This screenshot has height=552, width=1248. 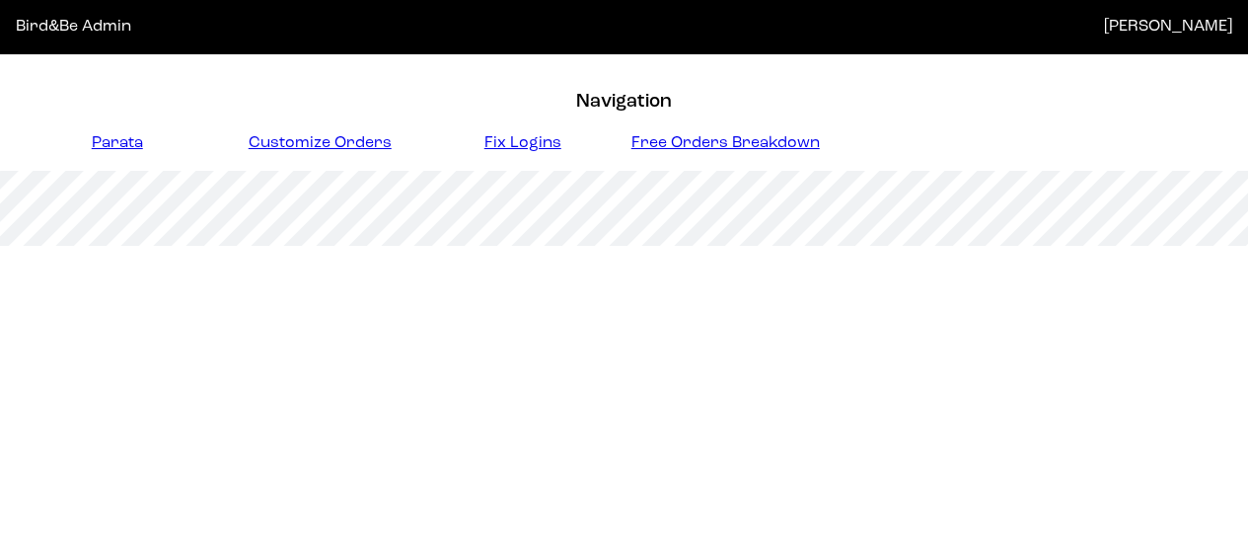 What do you see at coordinates (624, 102) in the screenshot?
I see `h3: Navigation` at bounding box center [624, 102].